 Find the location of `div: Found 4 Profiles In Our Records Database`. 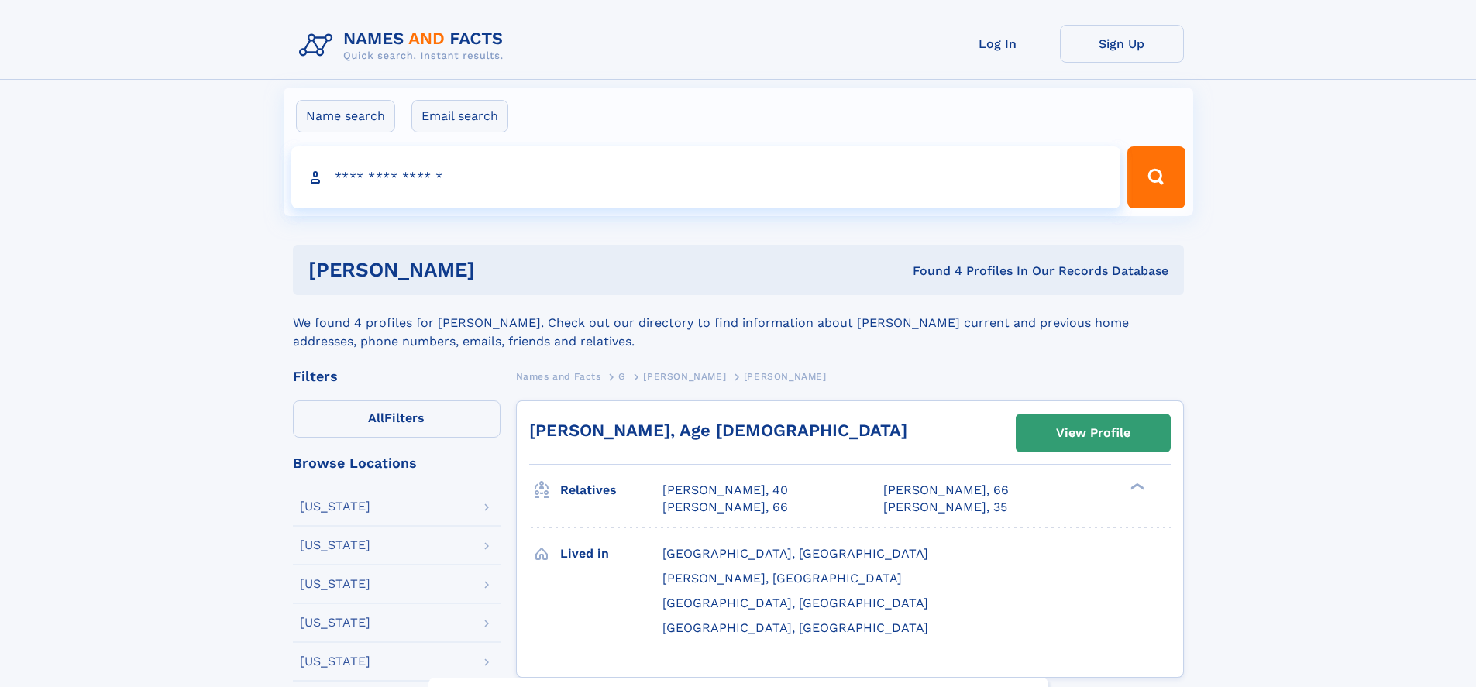

div: Found 4 Profiles In Our Records Database is located at coordinates (931, 271).